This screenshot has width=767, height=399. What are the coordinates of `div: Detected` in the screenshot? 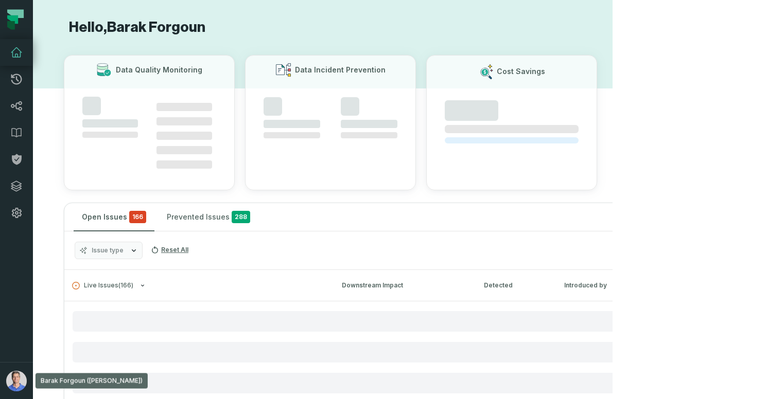 It's located at (515, 286).